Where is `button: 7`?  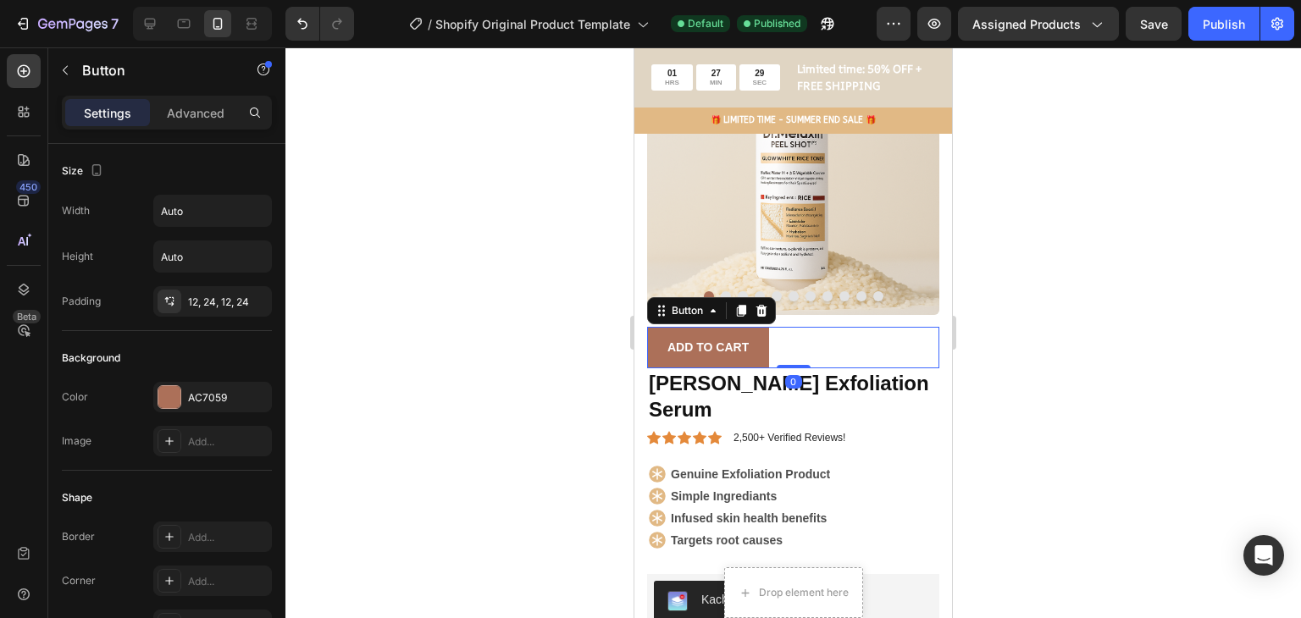 button: 7 is located at coordinates (66, 24).